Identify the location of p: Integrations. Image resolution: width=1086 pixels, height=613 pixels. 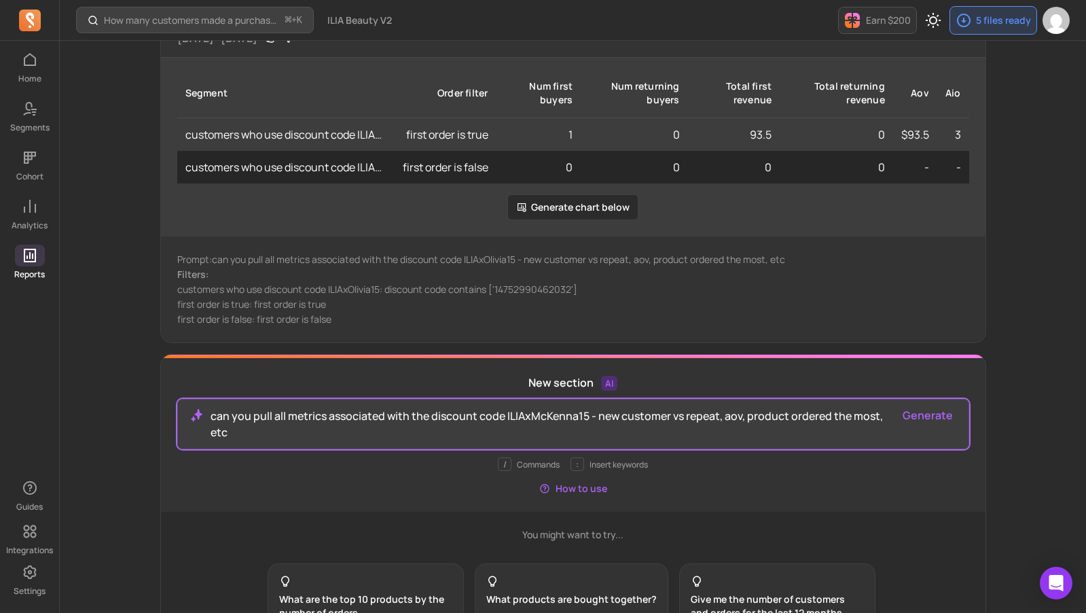
(29, 550).